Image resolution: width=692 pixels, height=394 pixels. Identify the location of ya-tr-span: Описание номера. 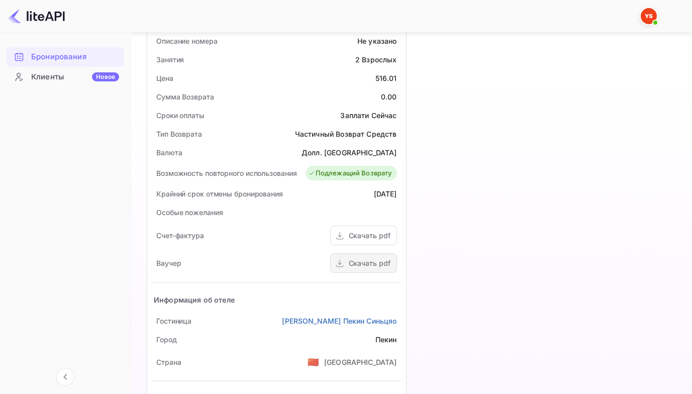
(187, 41).